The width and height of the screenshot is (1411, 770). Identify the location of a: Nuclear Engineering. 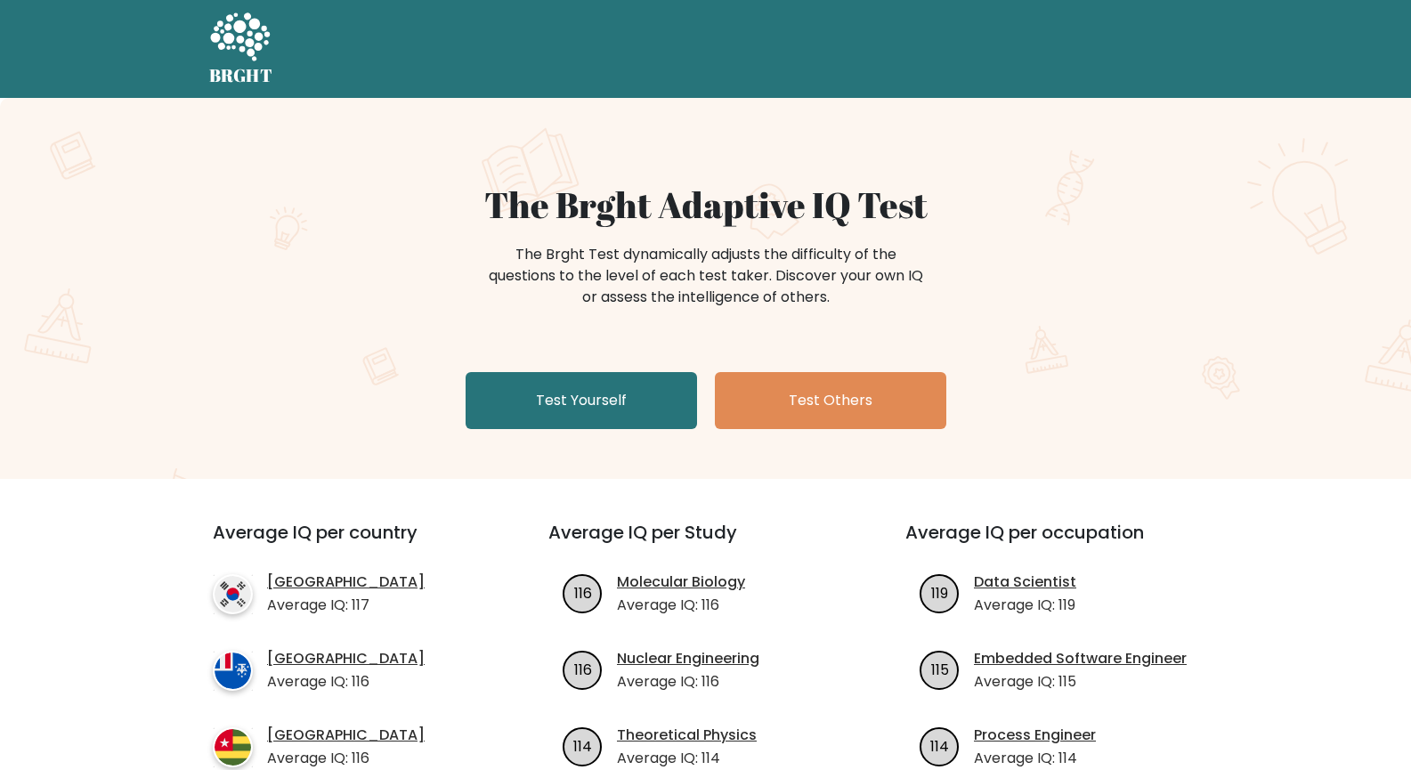
(688, 659).